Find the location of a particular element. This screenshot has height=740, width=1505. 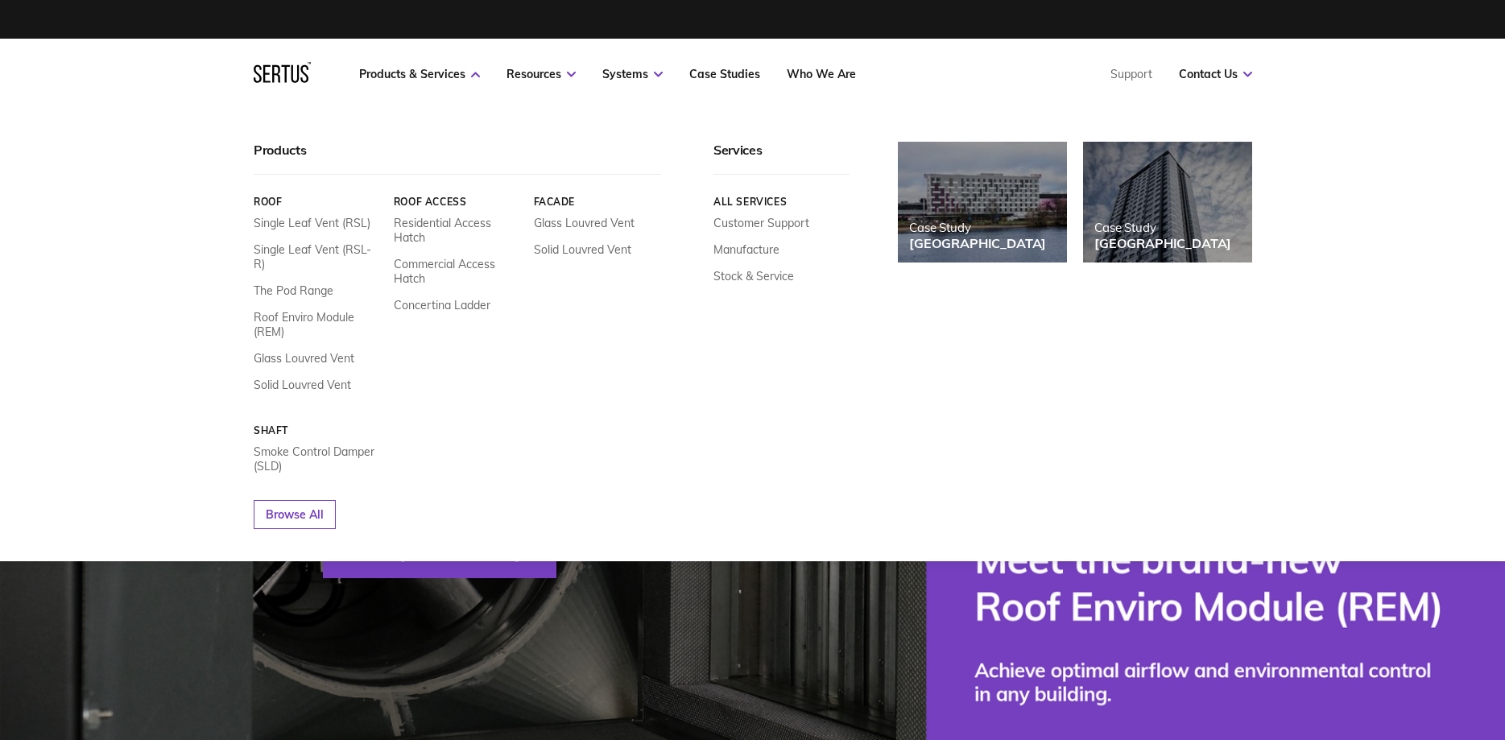

a: Concertina Ladder is located at coordinates (441, 305).